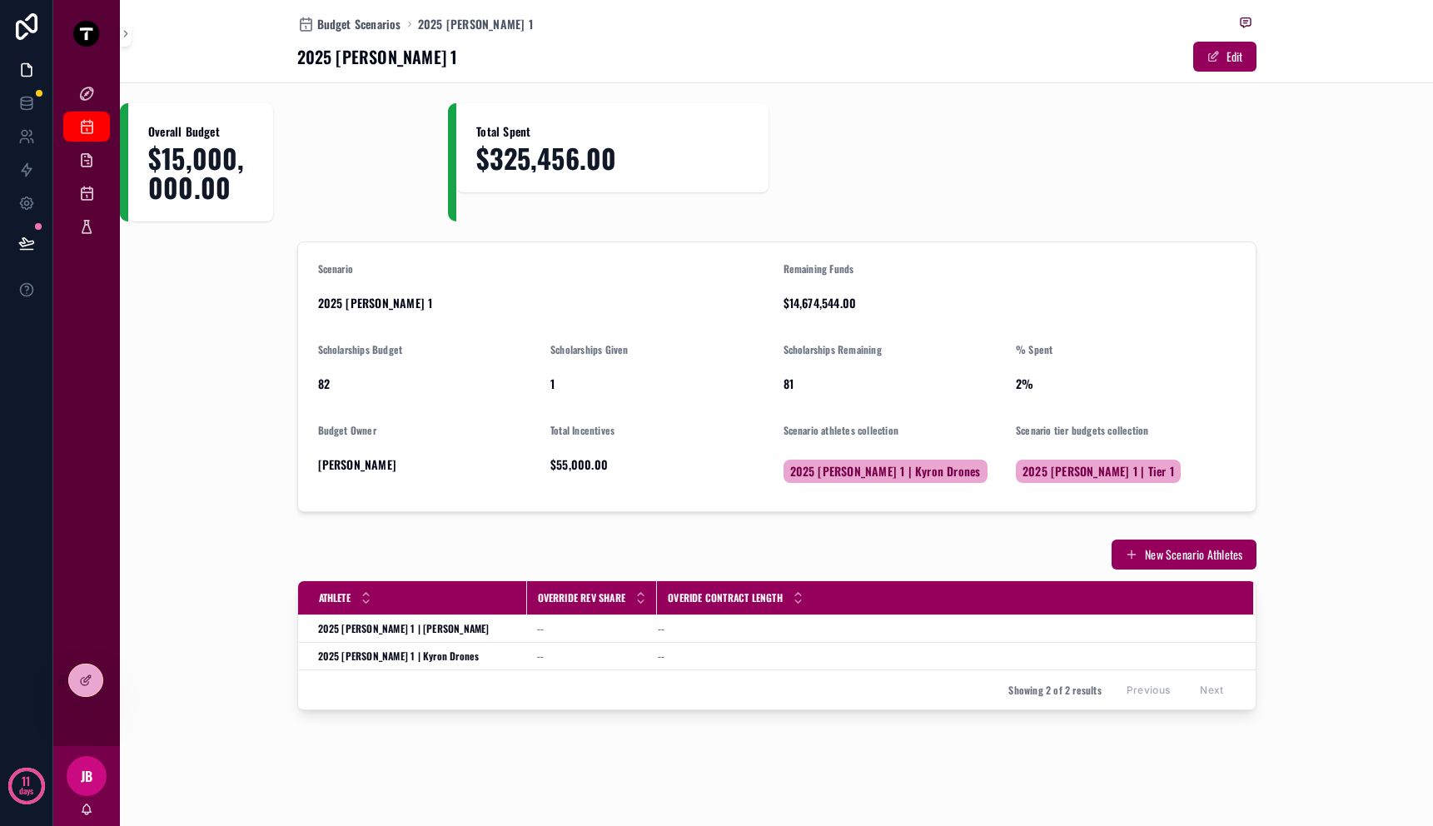 Image resolution: width=1433 pixels, height=826 pixels. I want to click on img: App logo, so click(87, 33).